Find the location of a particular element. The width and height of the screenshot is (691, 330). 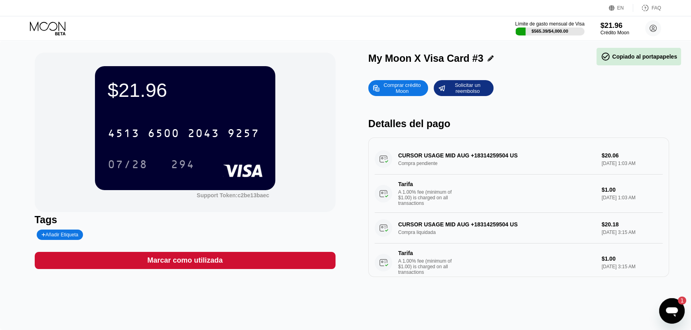

div: Crédito Moon is located at coordinates (615, 33).